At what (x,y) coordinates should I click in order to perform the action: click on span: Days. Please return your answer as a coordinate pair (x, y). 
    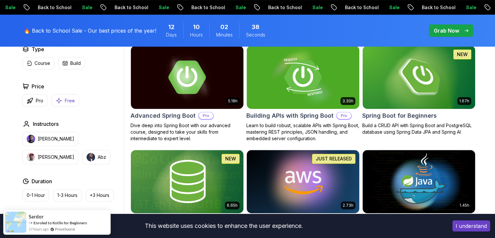
    Looking at the image, I should click on (171, 35).